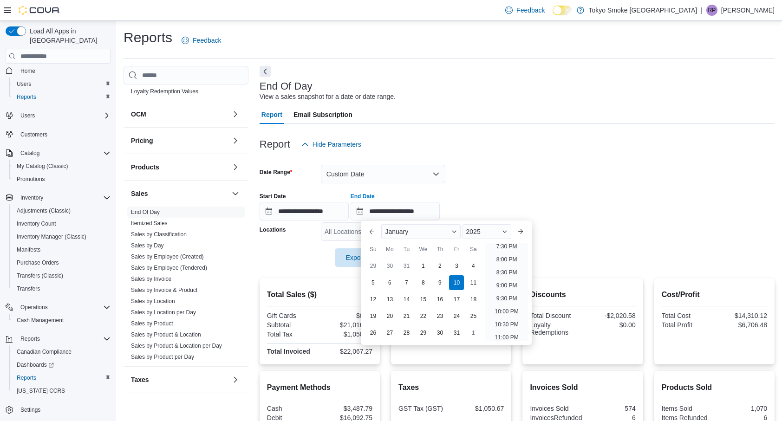 The image size is (782, 421). What do you see at coordinates (687, 409) in the screenshot?
I see `div: Items Sold` at bounding box center [687, 409].